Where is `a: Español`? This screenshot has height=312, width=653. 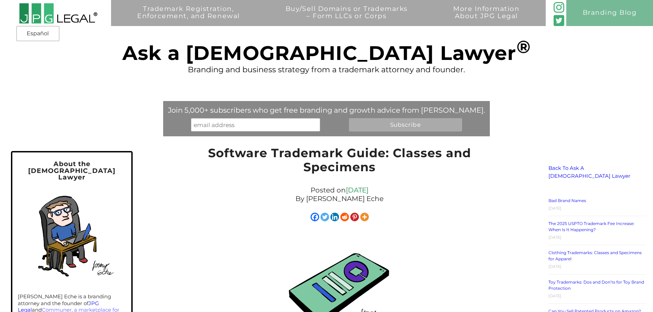
a: Español is located at coordinates (38, 34).